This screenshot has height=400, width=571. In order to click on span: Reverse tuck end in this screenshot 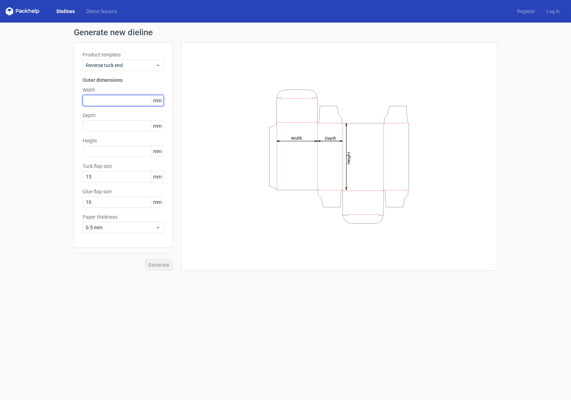, I will do `click(120, 65)`.